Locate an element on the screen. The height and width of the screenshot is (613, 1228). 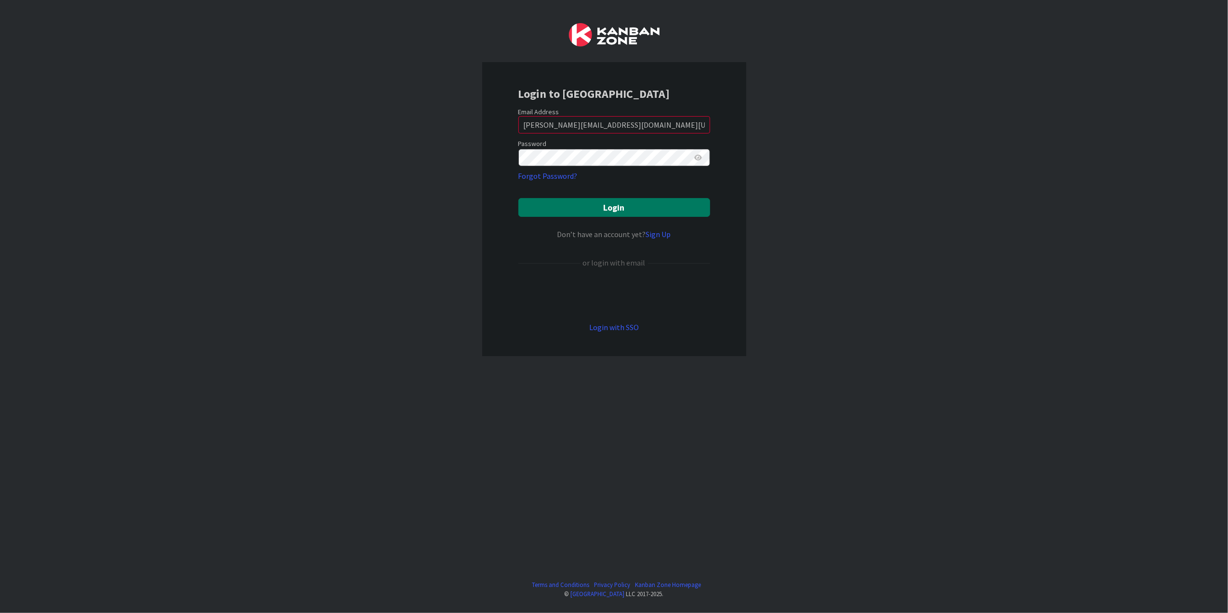
img: Kanban Zone is located at coordinates (614, 35).